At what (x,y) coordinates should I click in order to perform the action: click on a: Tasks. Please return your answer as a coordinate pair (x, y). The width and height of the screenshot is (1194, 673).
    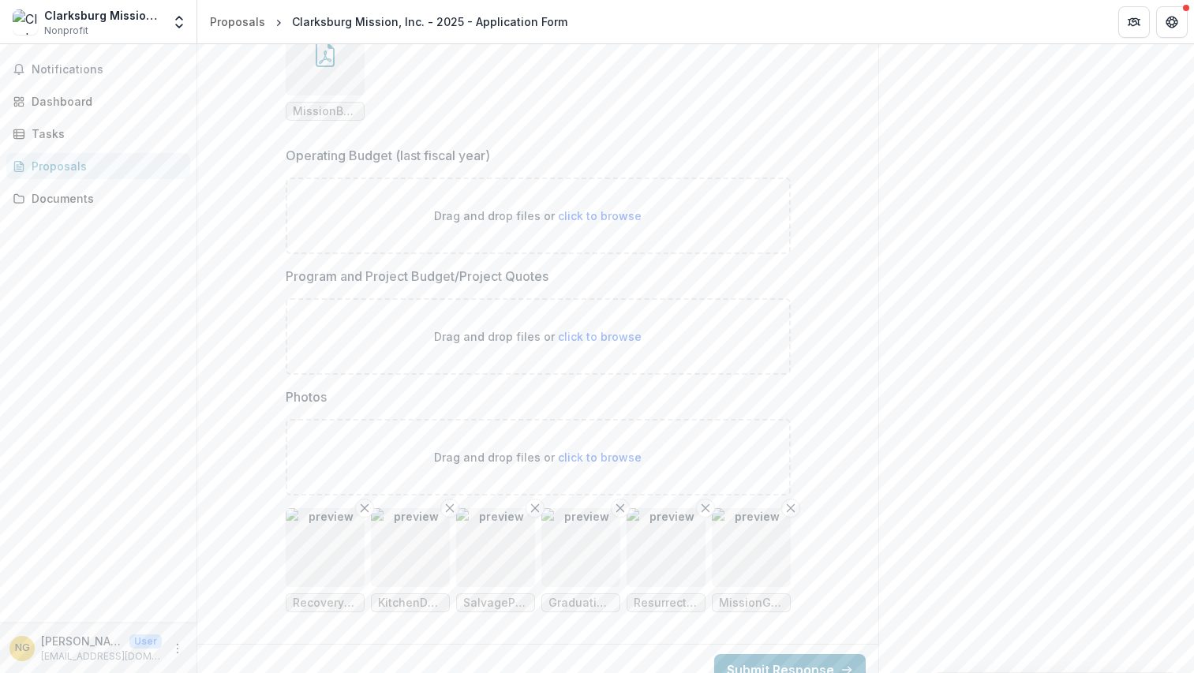
    Looking at the image, I should click on (98, 133).